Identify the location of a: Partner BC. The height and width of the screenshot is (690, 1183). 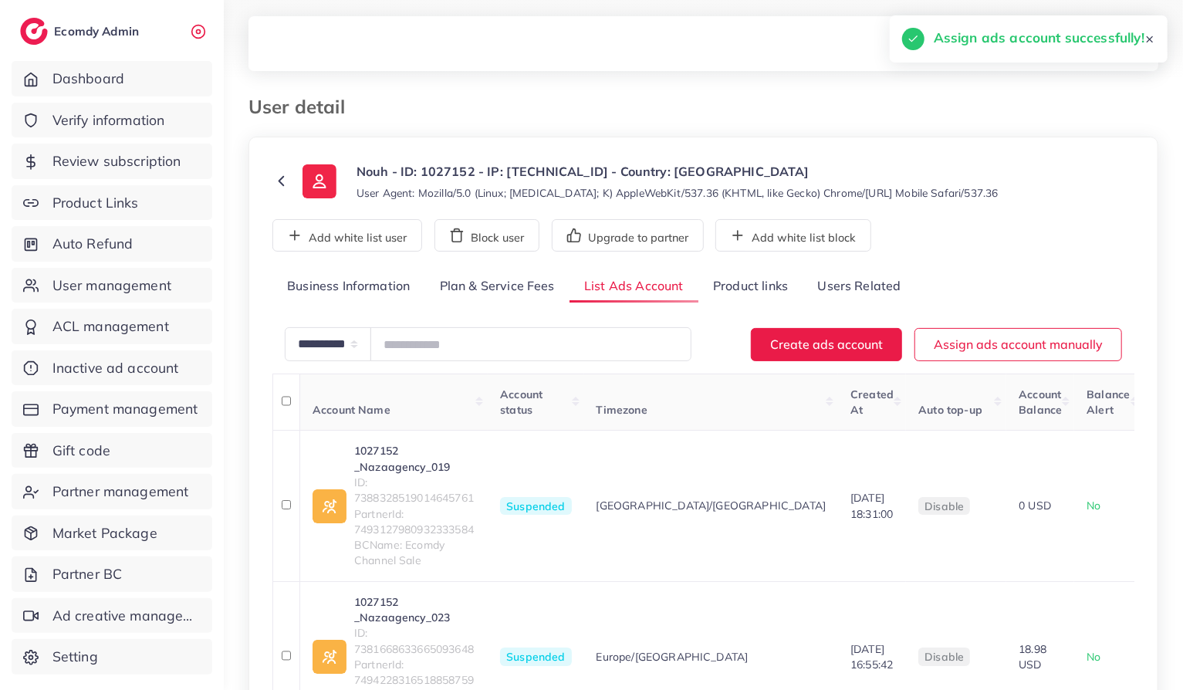
(112, 574).